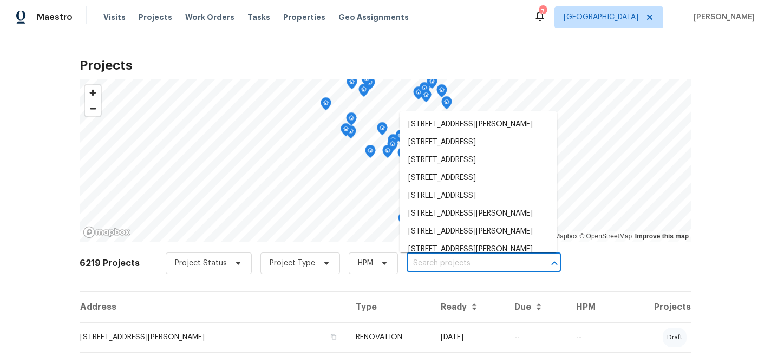 Image resolution: width=771 pixels, height=353 pixels. What do you see at coordinates (592, 307) in the screenshot?
I see `th: HPM` at bounding box center [592, 307].